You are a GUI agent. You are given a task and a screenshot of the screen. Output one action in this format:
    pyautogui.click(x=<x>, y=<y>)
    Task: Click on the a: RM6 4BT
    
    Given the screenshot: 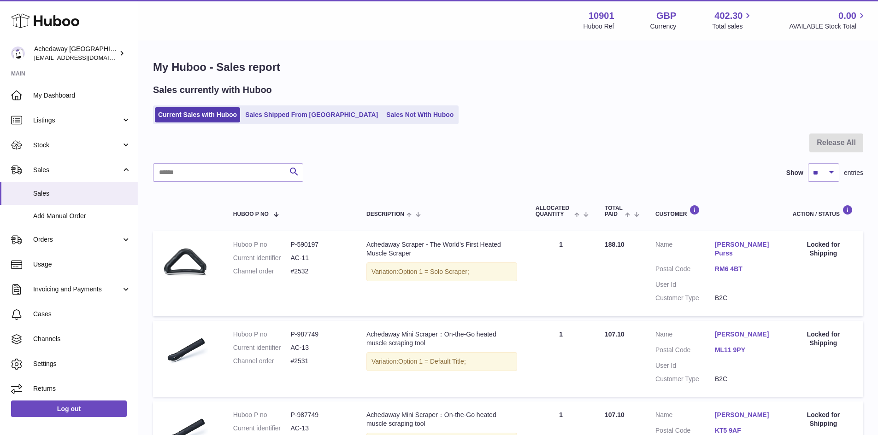 What is the action you would take?
    pyautogui.click(x=744, y=269)
    